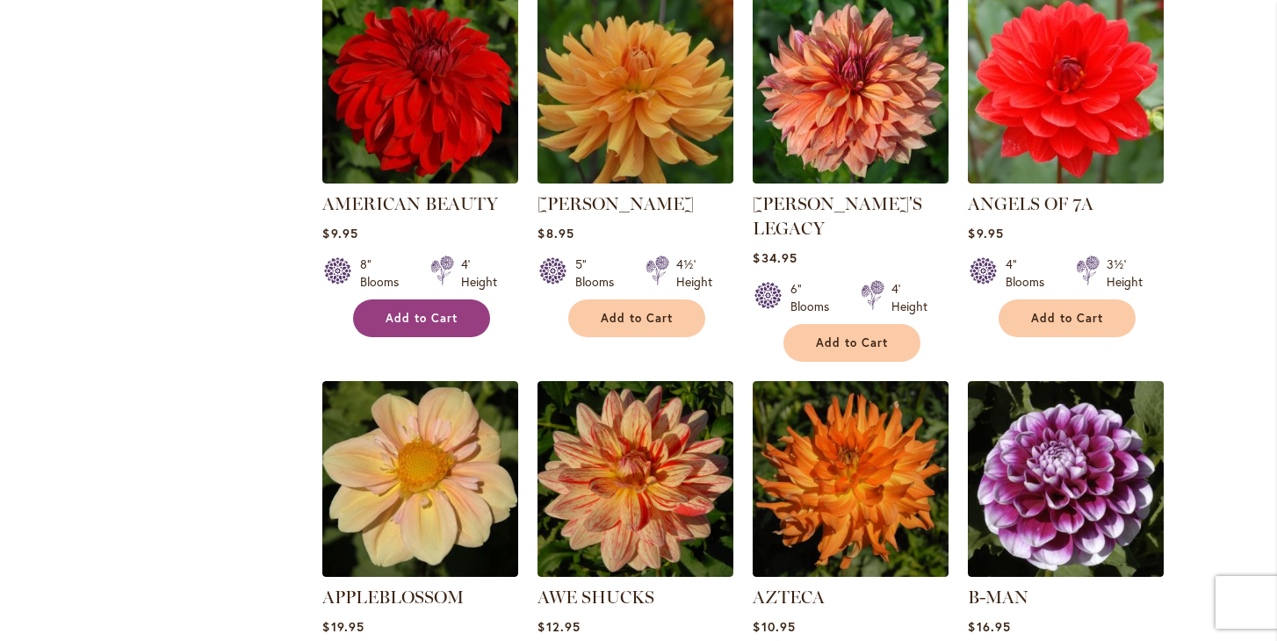 The image size is (1277, 641). Describe the element at coordinates (600, 273) in the screenshot. I see `div: 5" Blooms` at that location.